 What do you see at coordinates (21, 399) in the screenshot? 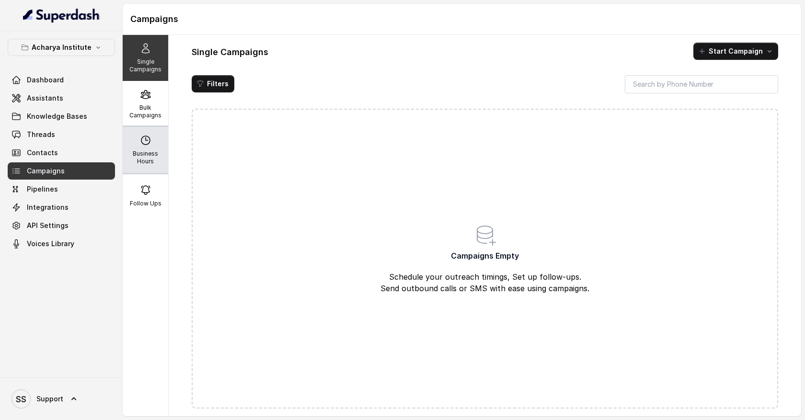
I see `text: SS` at bounding box center [21, 399].